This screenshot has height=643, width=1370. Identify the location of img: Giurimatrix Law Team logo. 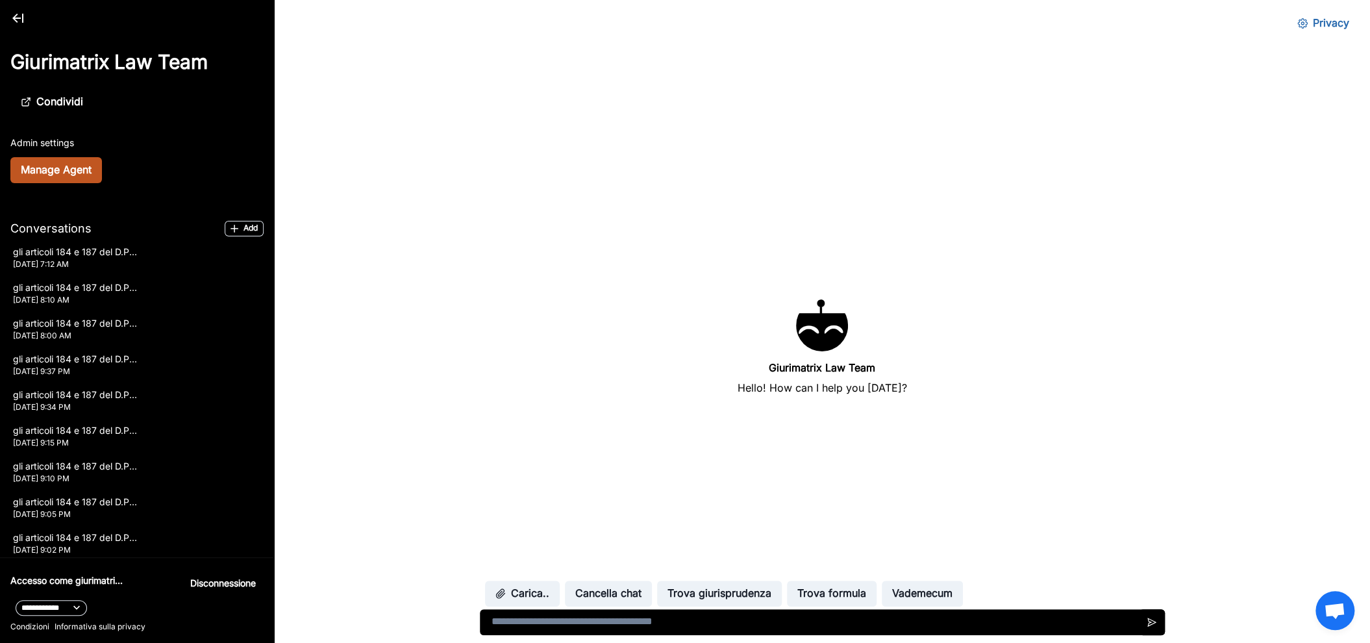
(822, 325).